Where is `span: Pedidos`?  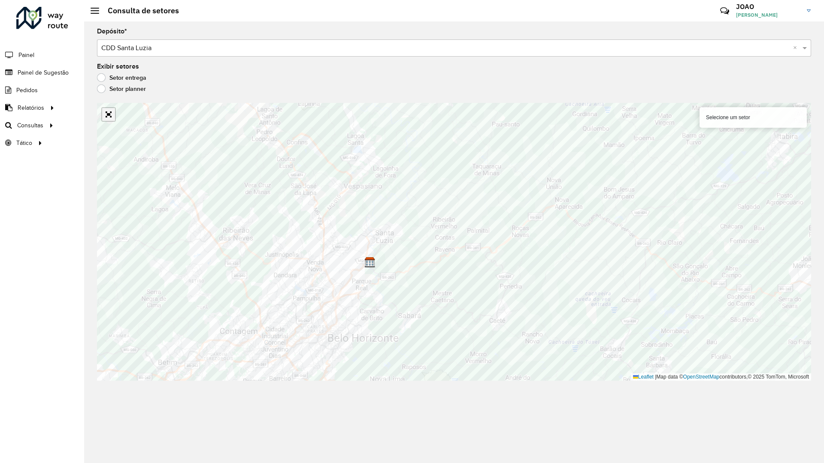 span: Pedidos is located at coordinates (27, 90).